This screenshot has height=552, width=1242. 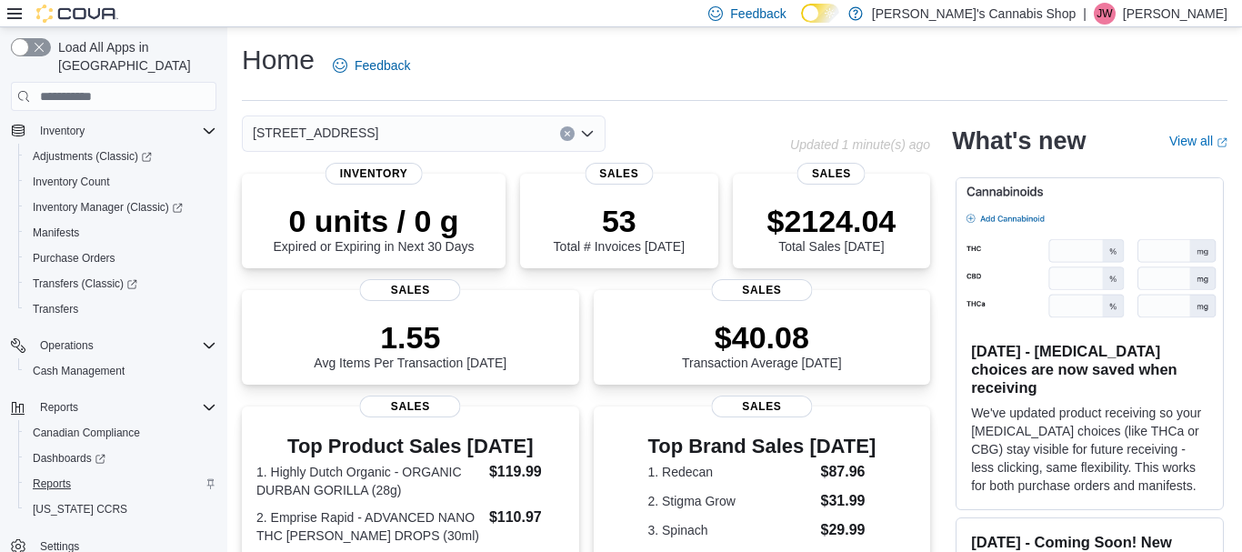 I want to click on dd: $87.96, so click(x=849, y=472).